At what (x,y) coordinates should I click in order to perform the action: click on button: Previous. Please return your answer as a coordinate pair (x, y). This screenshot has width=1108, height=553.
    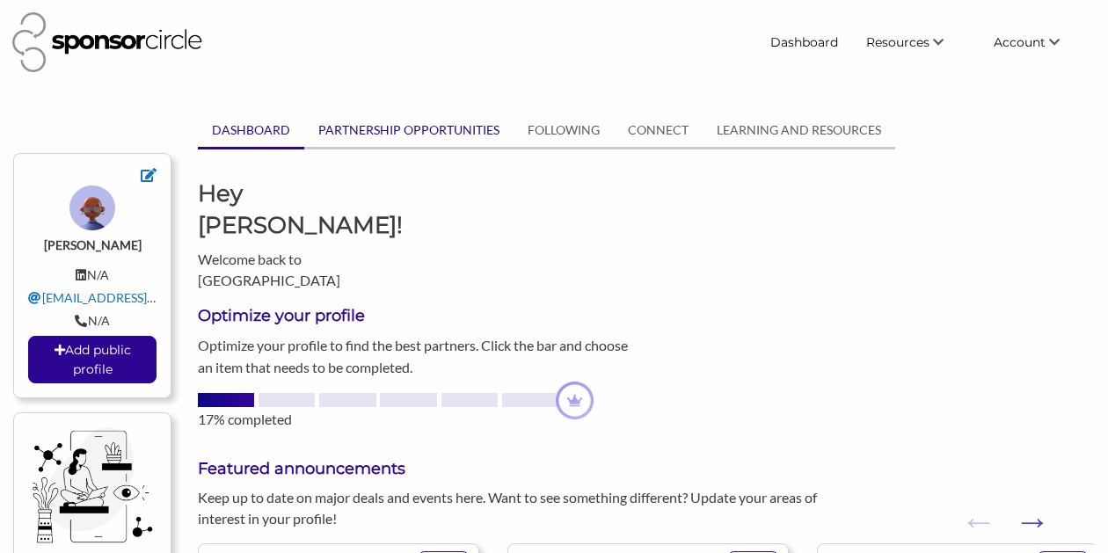
    Looking at the image, I should click on (969, 512).